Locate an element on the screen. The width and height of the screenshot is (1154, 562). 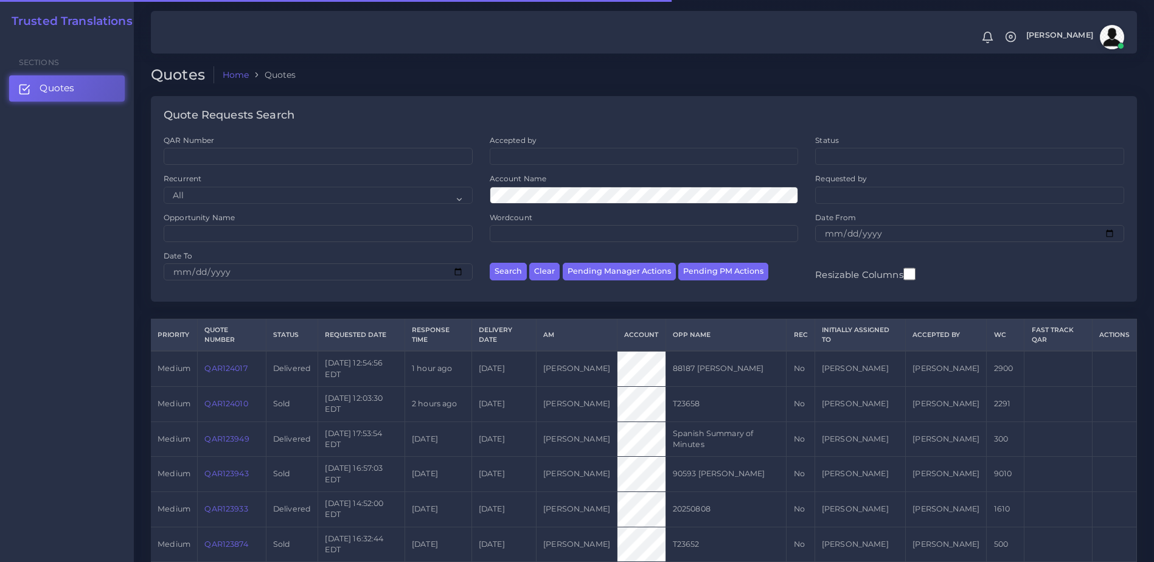
img: avatar is located at coordinates (1112, 37).